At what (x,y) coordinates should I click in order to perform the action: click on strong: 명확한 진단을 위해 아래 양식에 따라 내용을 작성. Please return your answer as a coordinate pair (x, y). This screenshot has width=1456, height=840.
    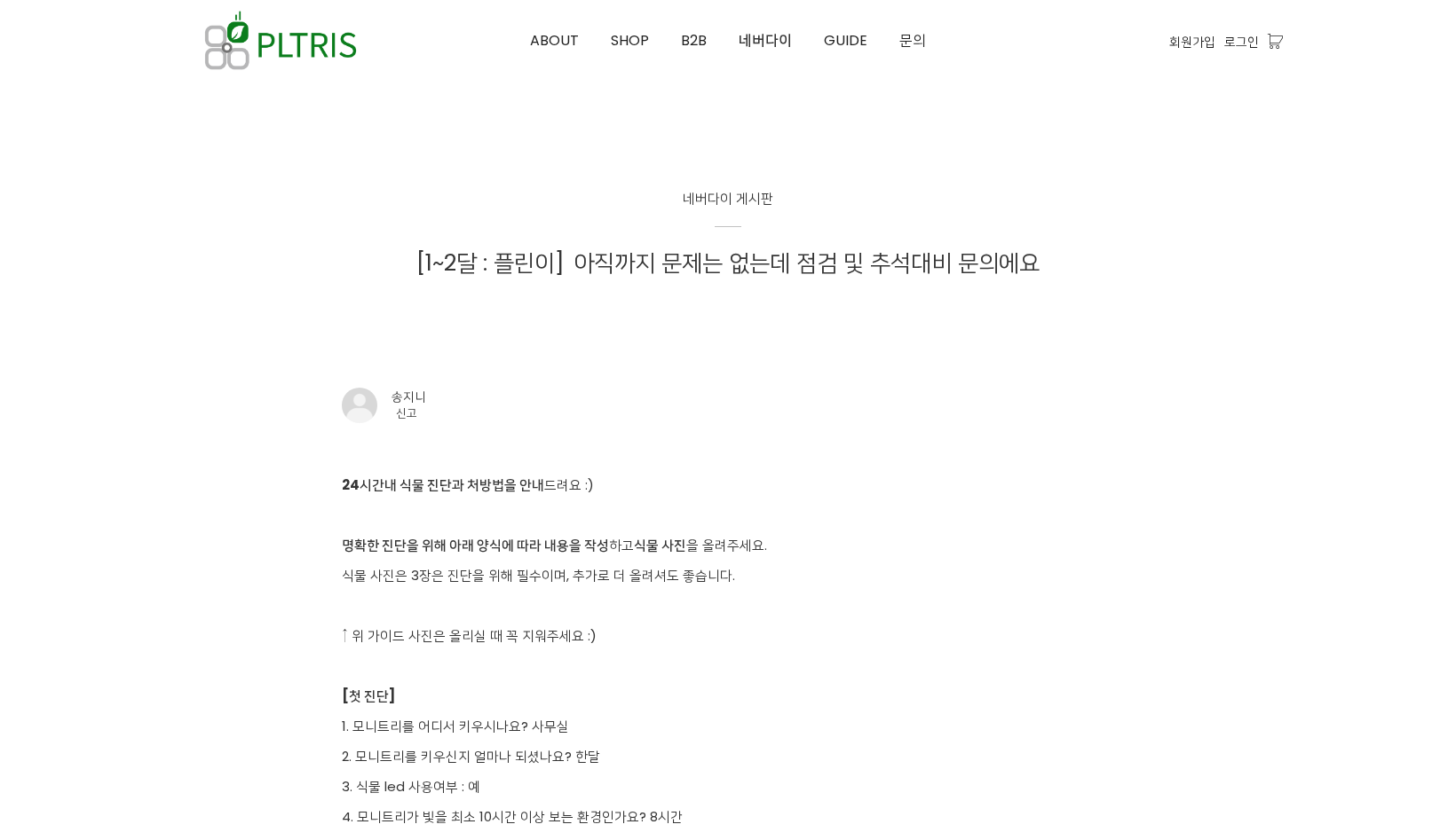
    Looking at the image, I should click on (475, 545).